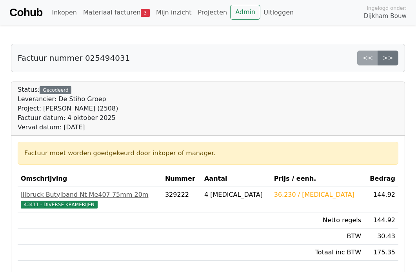  I want to click on a: Materiaal facturen3, so click(116, 13).